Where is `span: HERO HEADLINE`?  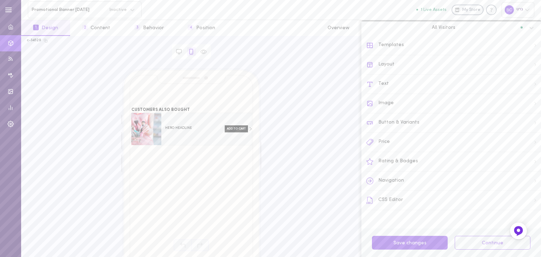 span: HERO HEADLINE is located at coordinates (194, 128).